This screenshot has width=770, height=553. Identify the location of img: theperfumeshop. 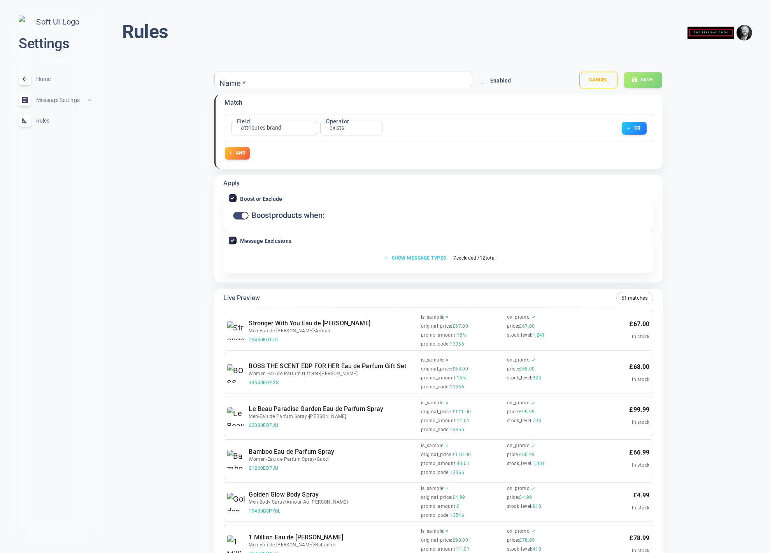
(711, 33).